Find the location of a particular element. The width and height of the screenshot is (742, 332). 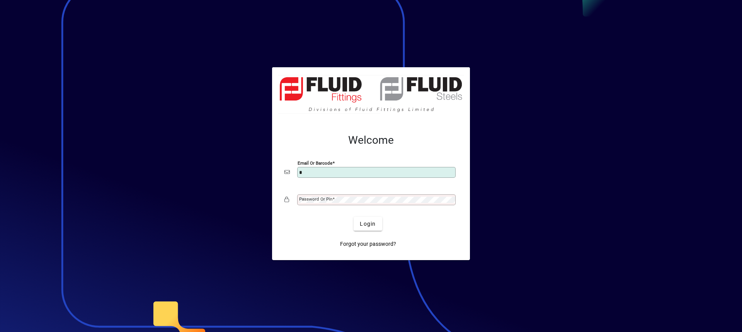

a: Forgot your password? is located at coordinates (368, 244).